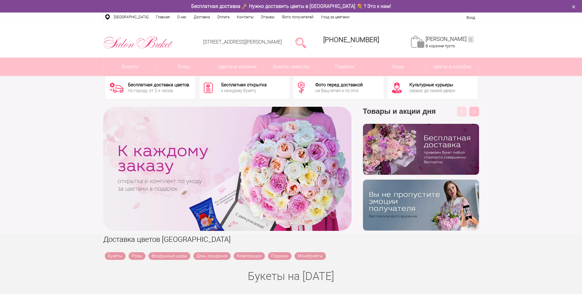 The image size is (582, 294). What do you see at coordinates (237, 67) in the screenshot?
I see `a: Цветы в корзине` at bounding box center [237, 67].